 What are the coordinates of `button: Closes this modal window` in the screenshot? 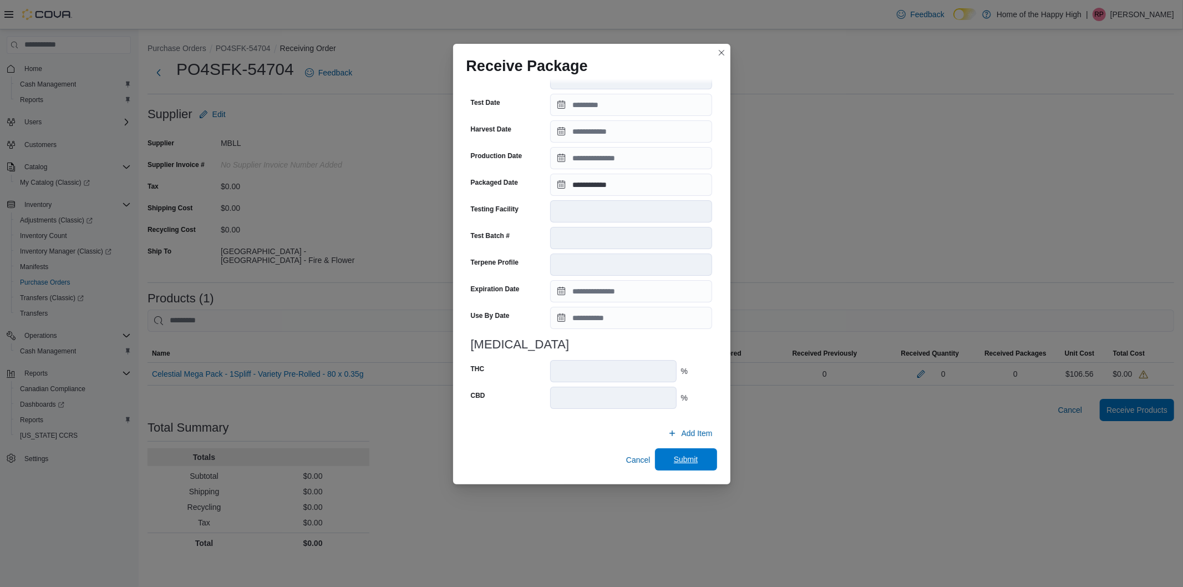 It's located at (722, 53).